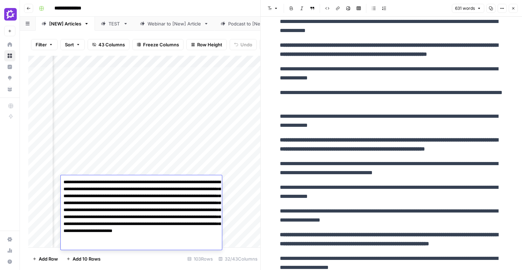 Image resolution: width=522 pixels, height=270 pixels. Describe the element at coordinates (255, 24) in the screenshot. I see `div: Podcast to [New] Article` at that location.